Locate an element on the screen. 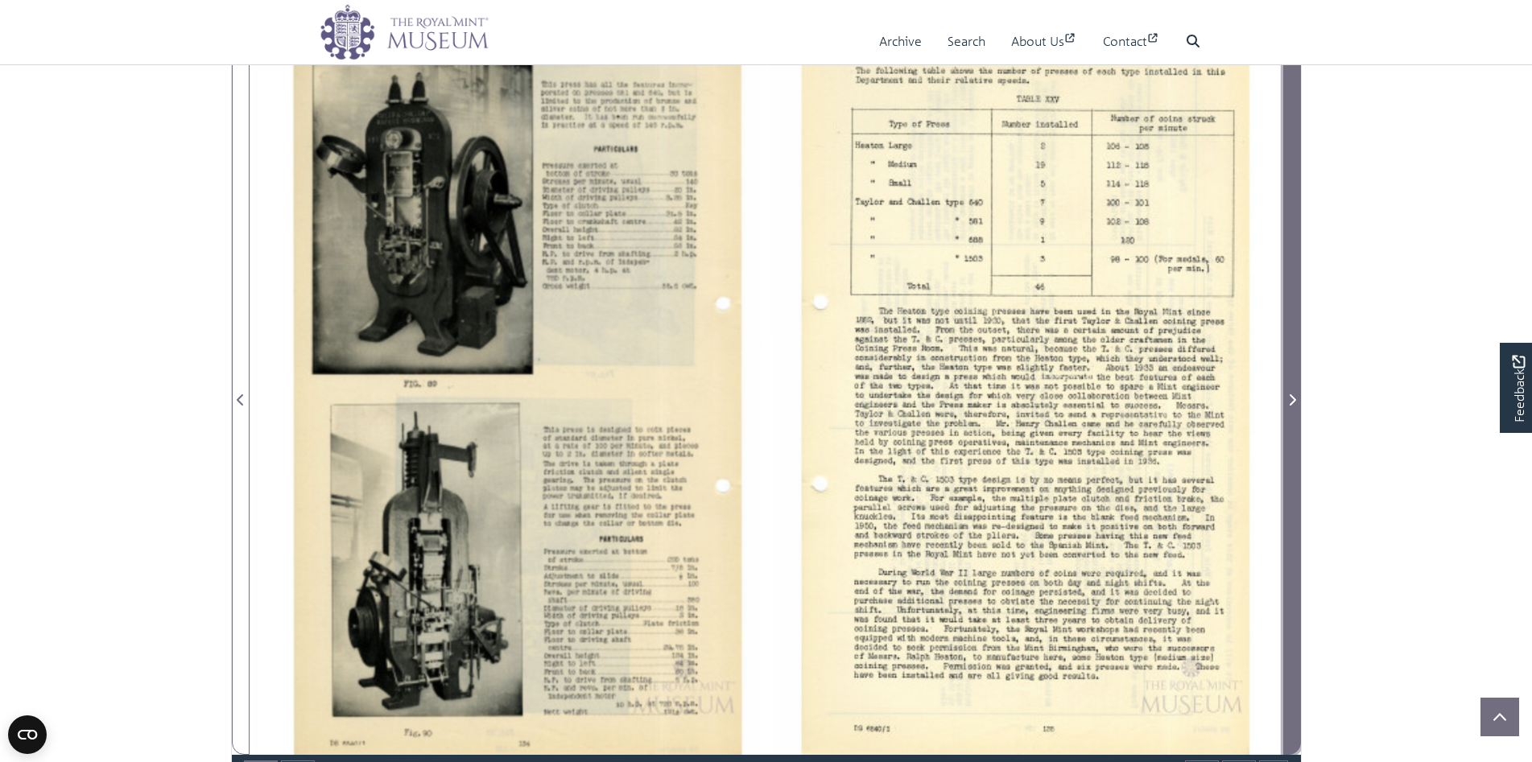 Image resolution: width=1532 pixels, height=762 pixels. a: Archive is located at coordinates (900, 41).